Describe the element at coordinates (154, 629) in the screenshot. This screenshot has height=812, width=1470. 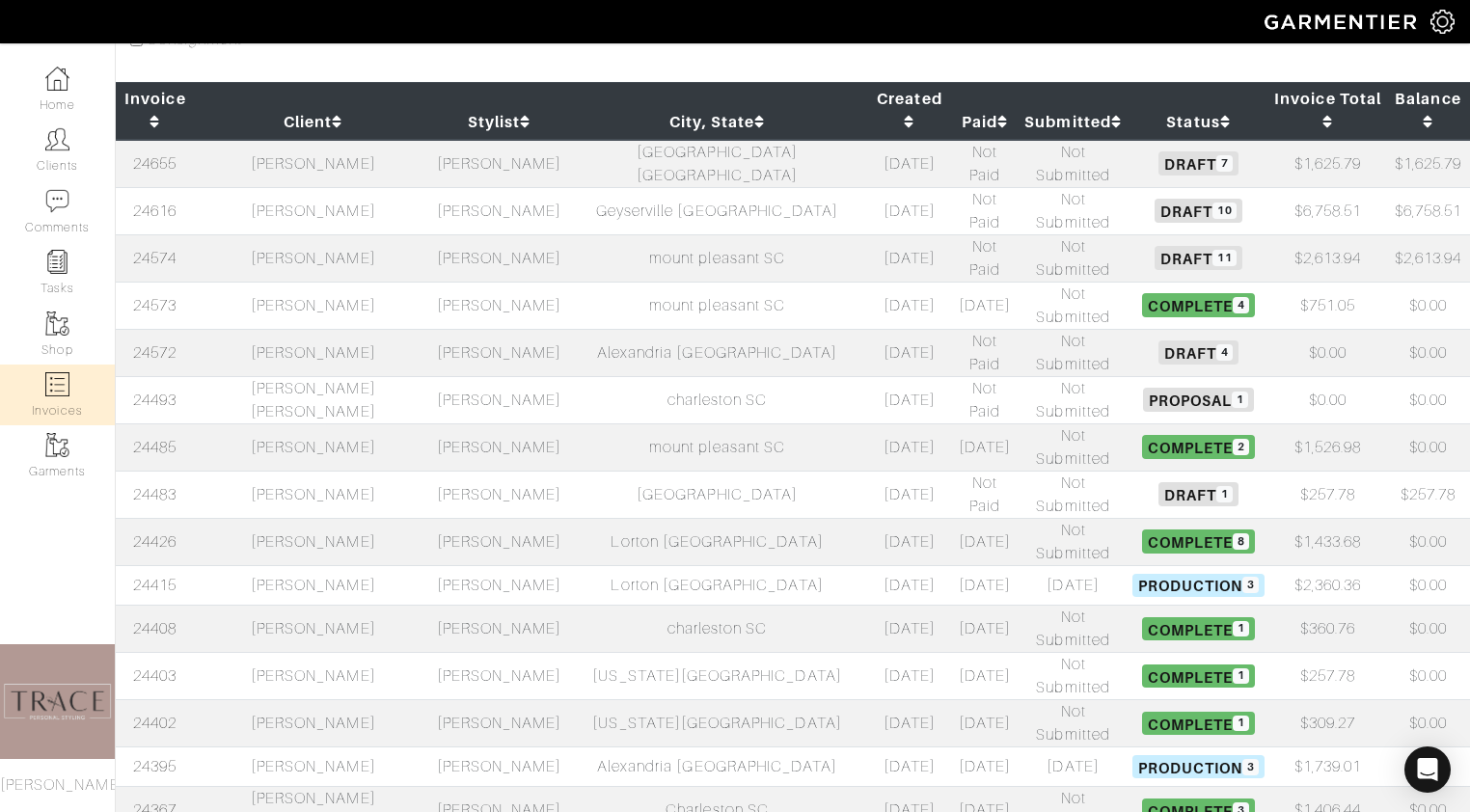
I see `a: 24408` at that location.